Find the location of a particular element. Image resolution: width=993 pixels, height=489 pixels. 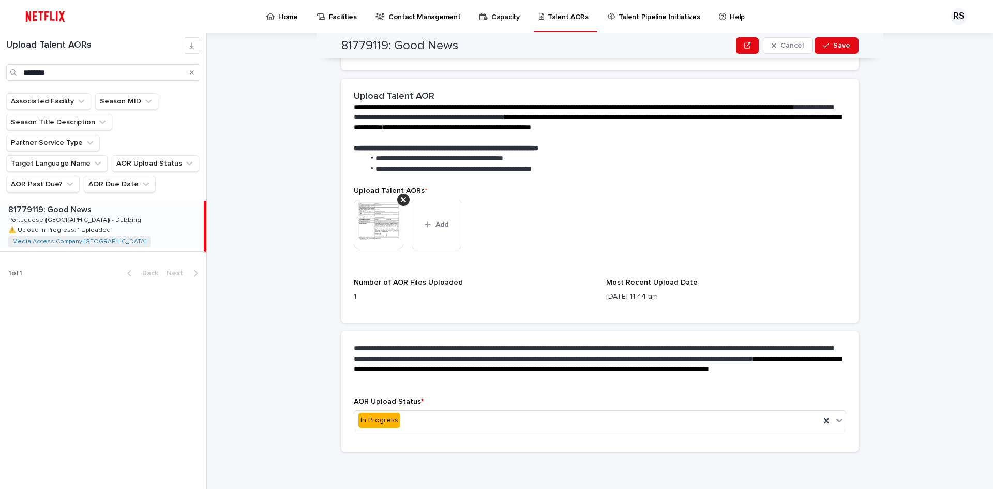

span: Cancel is located at coordinates (792, 46).